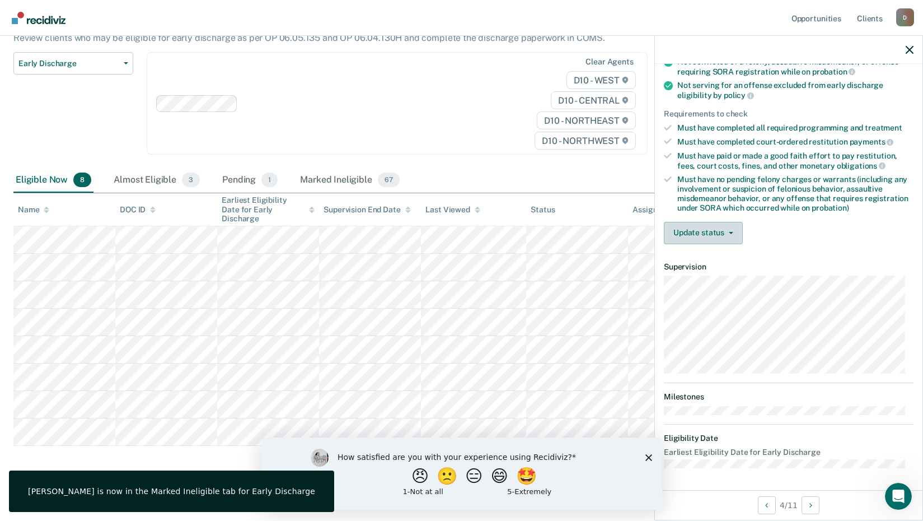 Image resolution: width=923 pixels, height=521 pixels. Describe the element at coordinates (269, 180) in the screenshot. I see `span: 1` at that location.